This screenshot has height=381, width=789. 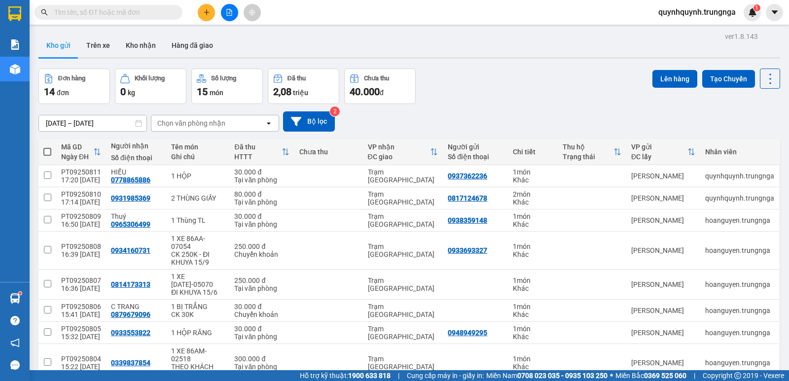 I want to click on div: 30.000 đ, so click(x=262, y=217).